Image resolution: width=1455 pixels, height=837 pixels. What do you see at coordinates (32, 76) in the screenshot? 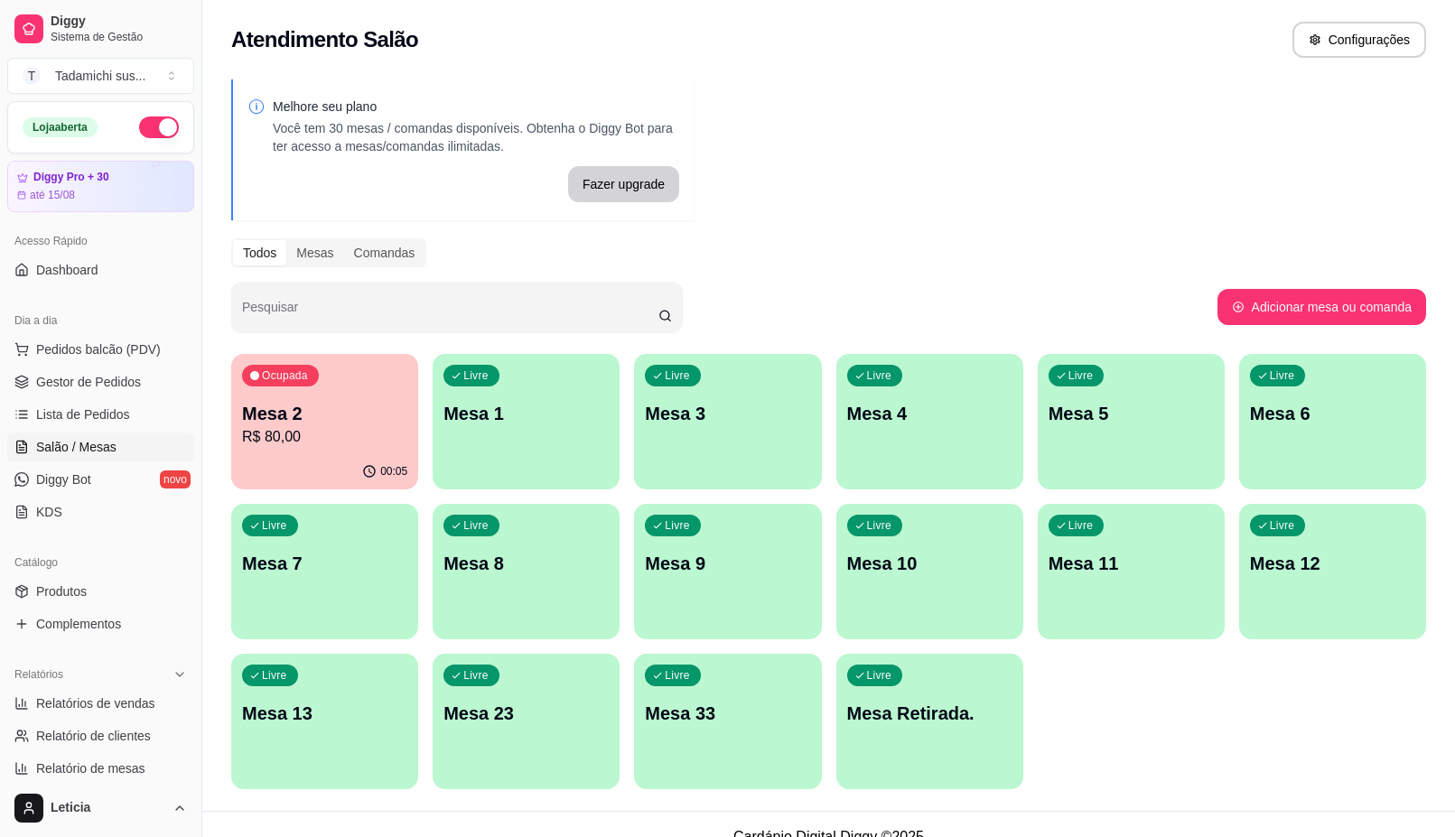
I see `span: T` at bounding box center [32, 76].